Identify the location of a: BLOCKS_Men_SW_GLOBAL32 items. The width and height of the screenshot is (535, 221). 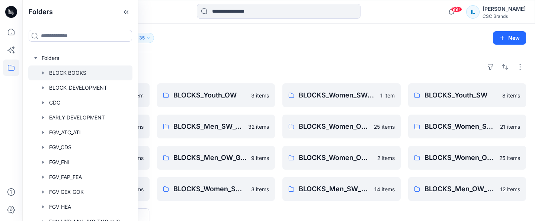
(216, 126).